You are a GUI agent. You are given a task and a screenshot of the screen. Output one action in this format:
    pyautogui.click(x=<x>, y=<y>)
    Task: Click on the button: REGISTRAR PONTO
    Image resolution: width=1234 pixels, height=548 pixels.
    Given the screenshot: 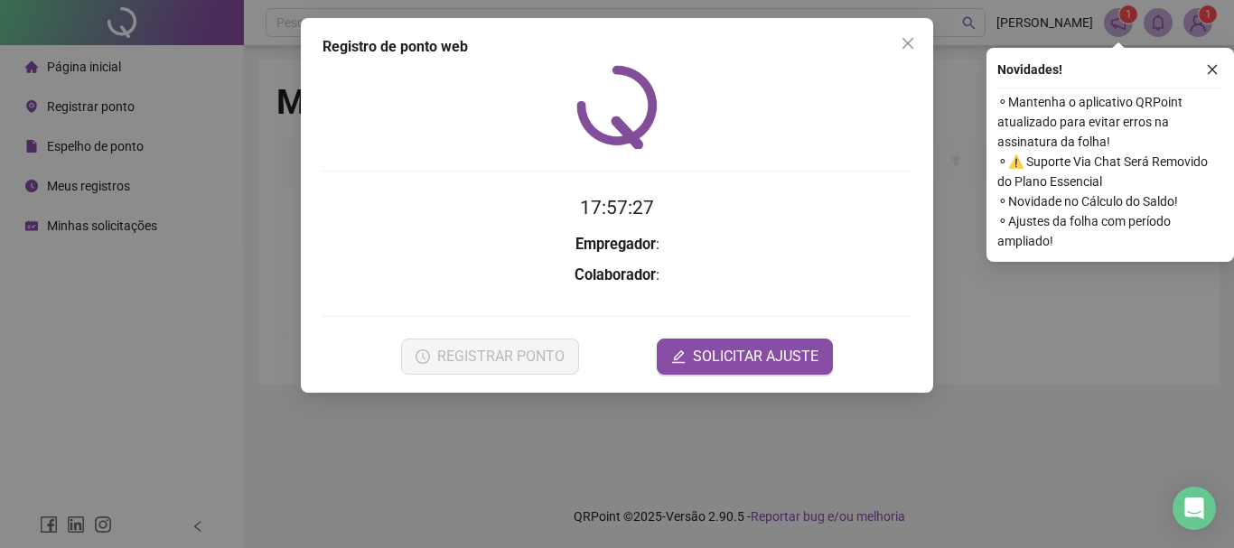 What is the action you would take?
    pyautogui.click(x=490, y=357)
    